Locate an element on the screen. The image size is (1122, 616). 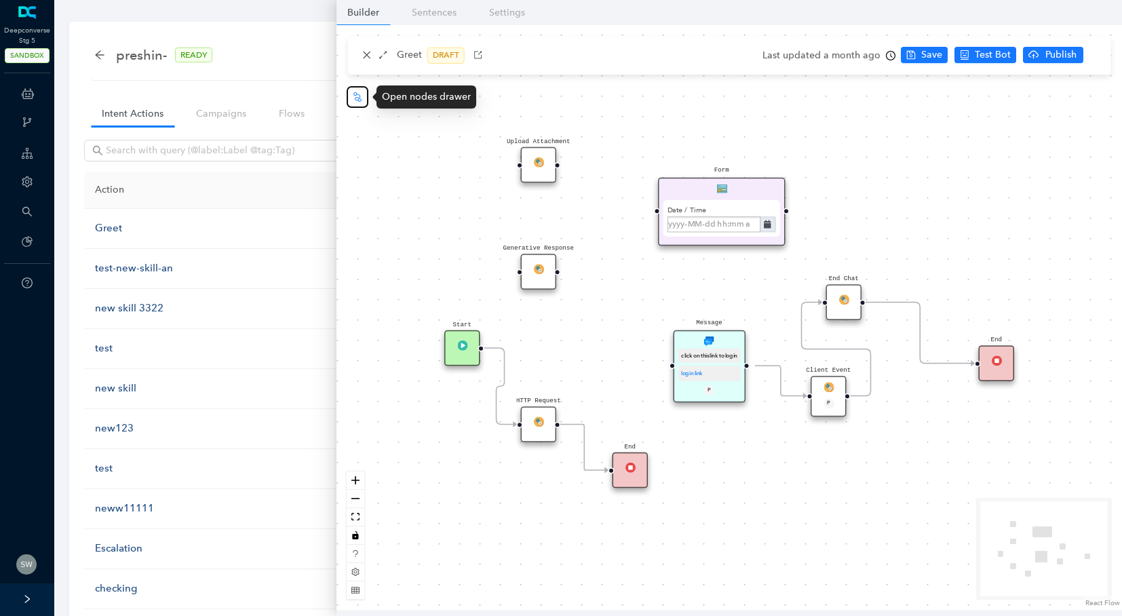
pre: Form is located at coordinates (722, 170).